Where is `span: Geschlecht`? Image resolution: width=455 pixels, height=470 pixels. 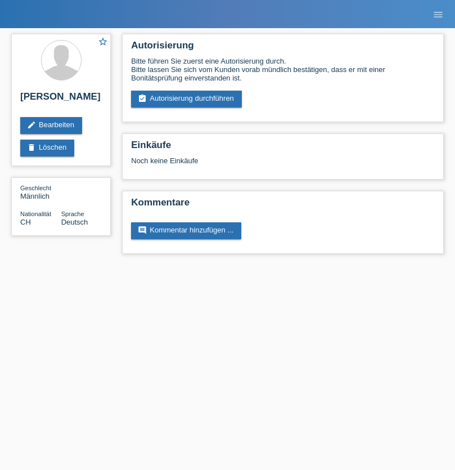
span: Geschlecht is located at coordinates (35, 188).